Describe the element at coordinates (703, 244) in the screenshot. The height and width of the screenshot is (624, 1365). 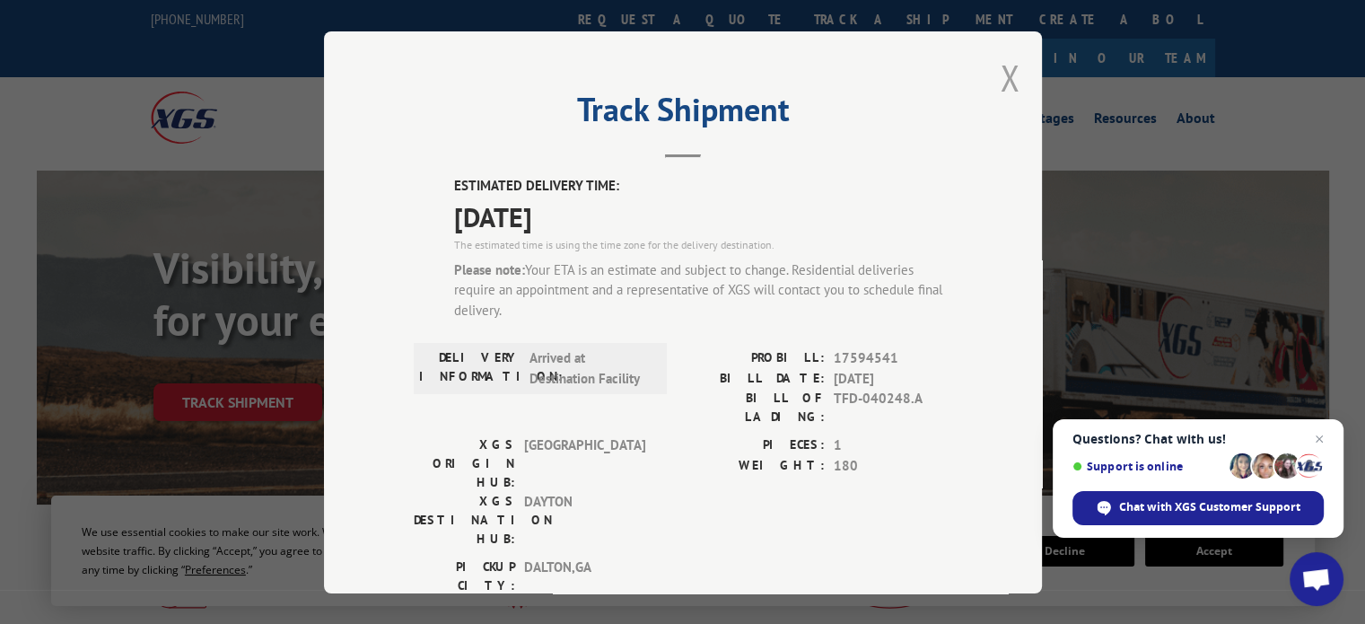
I see `div: The estimated time is using the time zone for the delivery destination.` at that location.